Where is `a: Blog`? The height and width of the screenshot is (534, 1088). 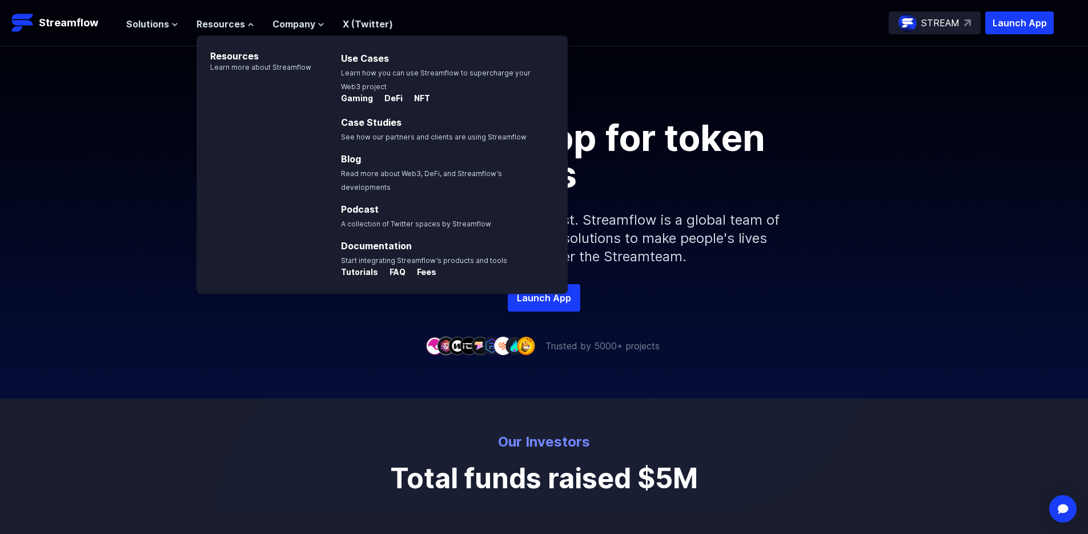
a: Blog is located at coordinates (351, 159).